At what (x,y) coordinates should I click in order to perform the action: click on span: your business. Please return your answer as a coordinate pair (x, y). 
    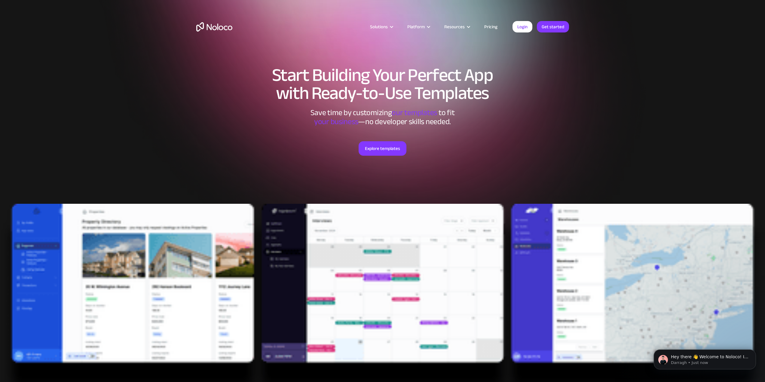
    Looking at the image, I should click on (336, 121).